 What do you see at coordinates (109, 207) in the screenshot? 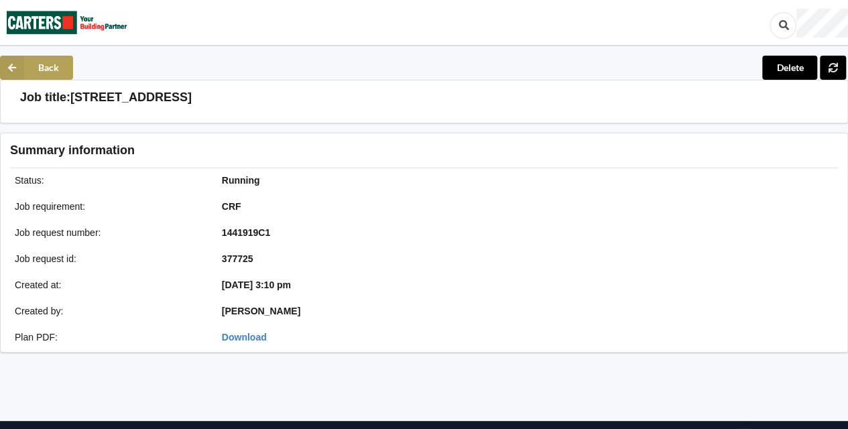
I see `div: Job requirement :` at bounding box center [109, 207].